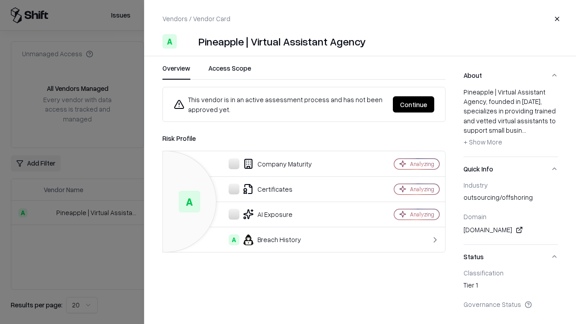 This screenshot has width=576, height=324. Describe the element at coordinates (483, 142) in the screenshot. I see `span: + Show More` at that location.